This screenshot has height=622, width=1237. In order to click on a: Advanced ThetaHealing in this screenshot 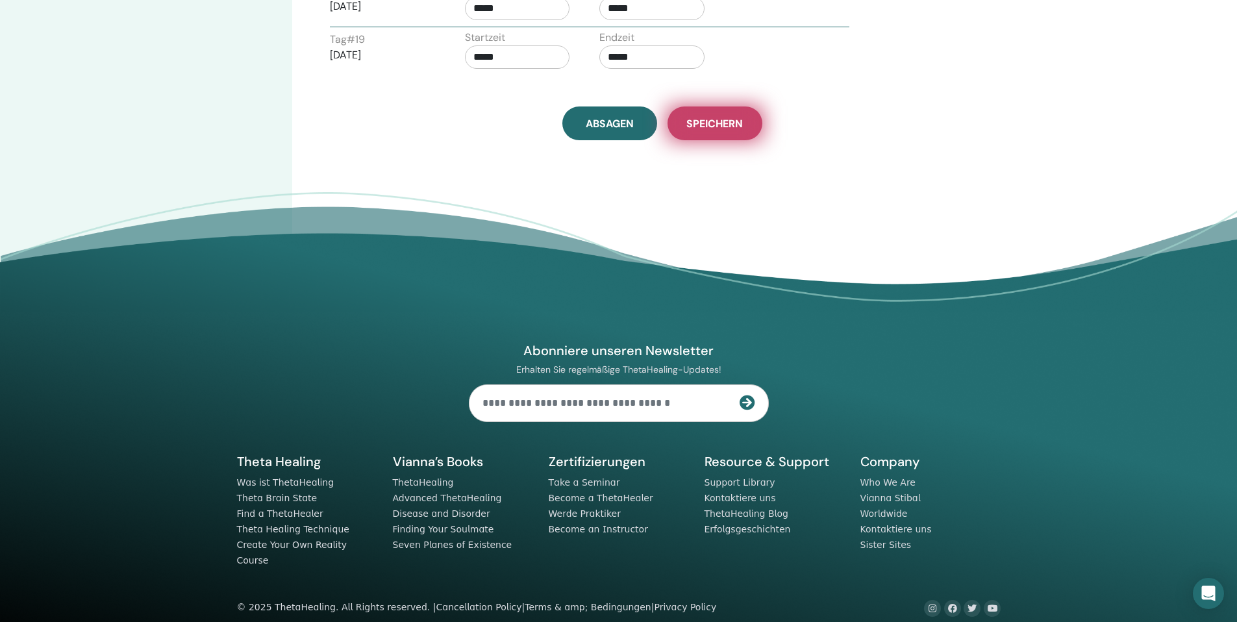, I will do `click(448, 498)`.